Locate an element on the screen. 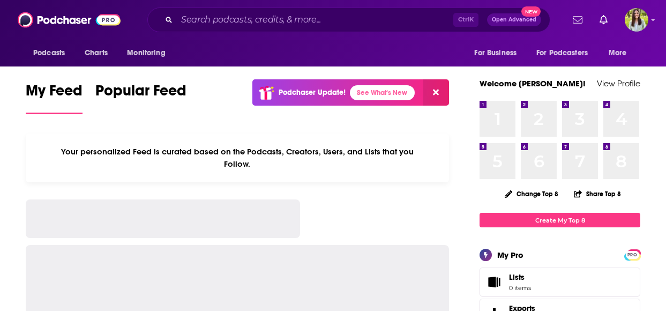 The width and height of the screenshot is (666, 311). span: Open Advanced is located at coordinates (514, 20).